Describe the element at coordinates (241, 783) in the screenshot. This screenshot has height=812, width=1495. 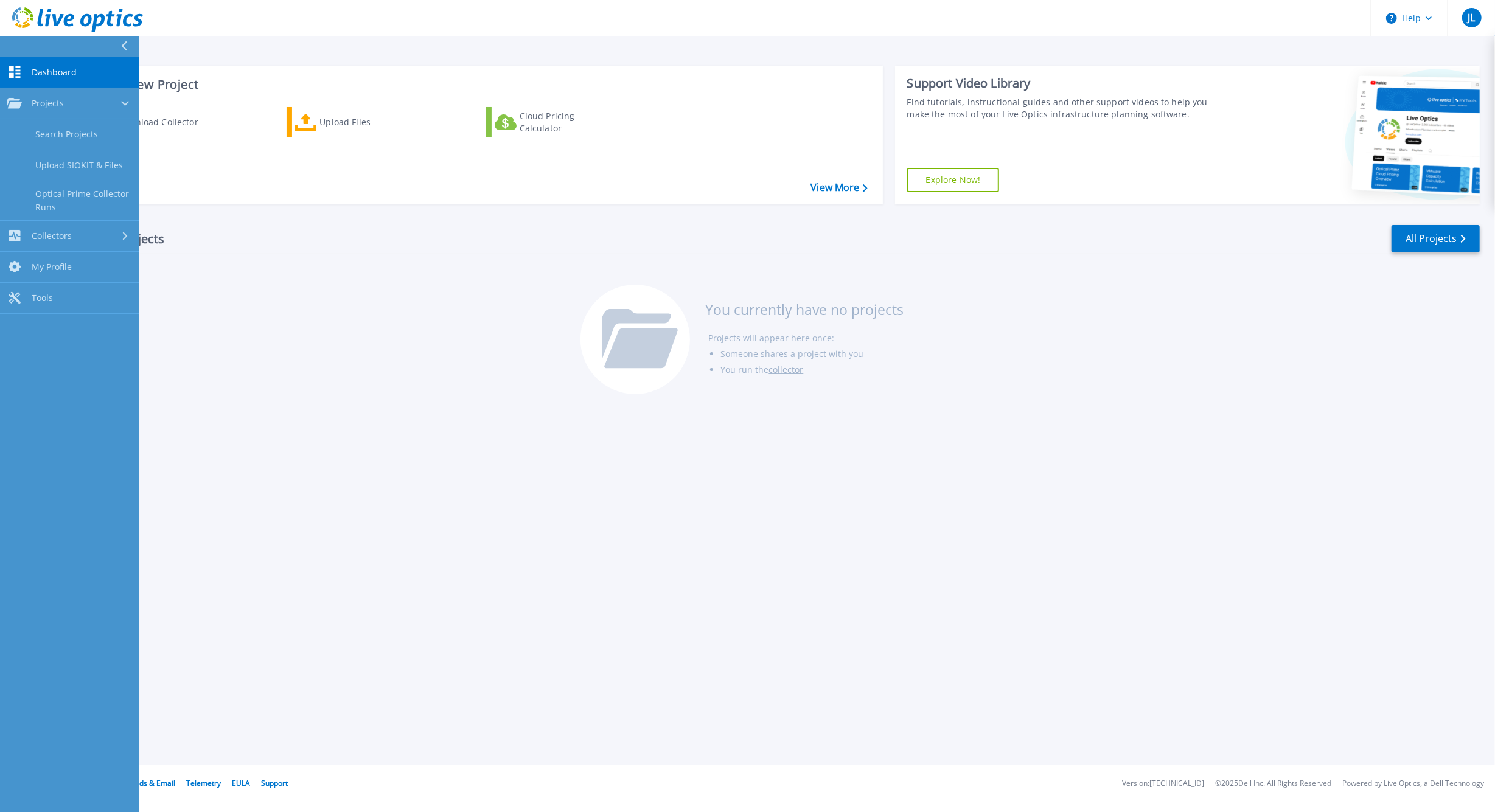
I see `a: EULA` at that location.